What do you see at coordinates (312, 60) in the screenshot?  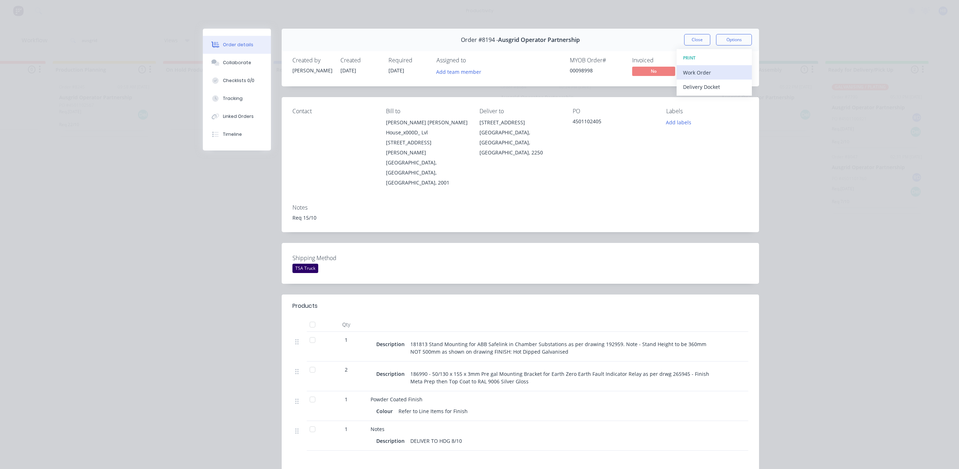 I see `div: Created by` at bounding box center [312, 60].